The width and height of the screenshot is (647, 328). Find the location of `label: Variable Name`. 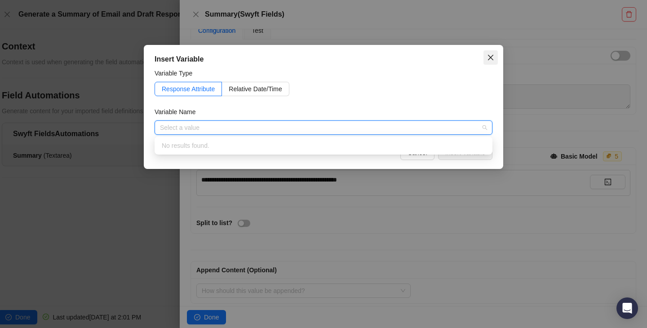

label: Variable Name is located at coordinates (178, 112).